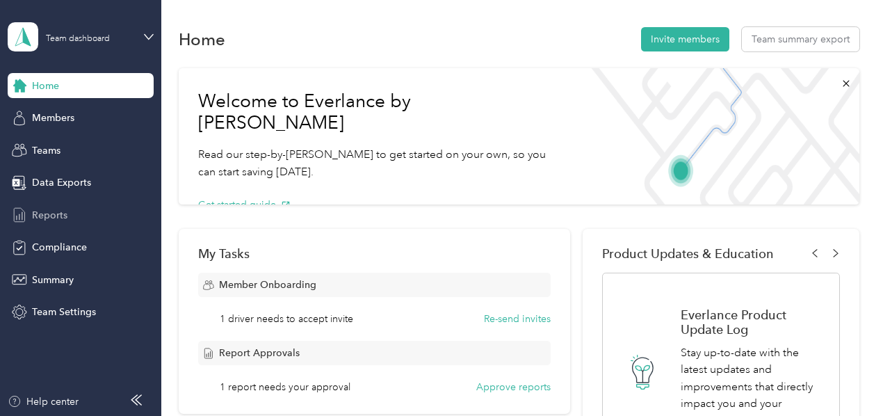  What do you see at coordinates (285, 386) in the screenshot?
I see `span: 1 report needs your approval` at bounding box center [285, 386].